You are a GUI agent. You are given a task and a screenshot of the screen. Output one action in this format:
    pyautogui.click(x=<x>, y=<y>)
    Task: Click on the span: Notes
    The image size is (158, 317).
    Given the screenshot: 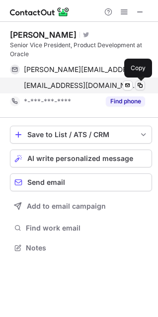 What is the action you would take?
    pyautogui.click(x=87, y=248)
    